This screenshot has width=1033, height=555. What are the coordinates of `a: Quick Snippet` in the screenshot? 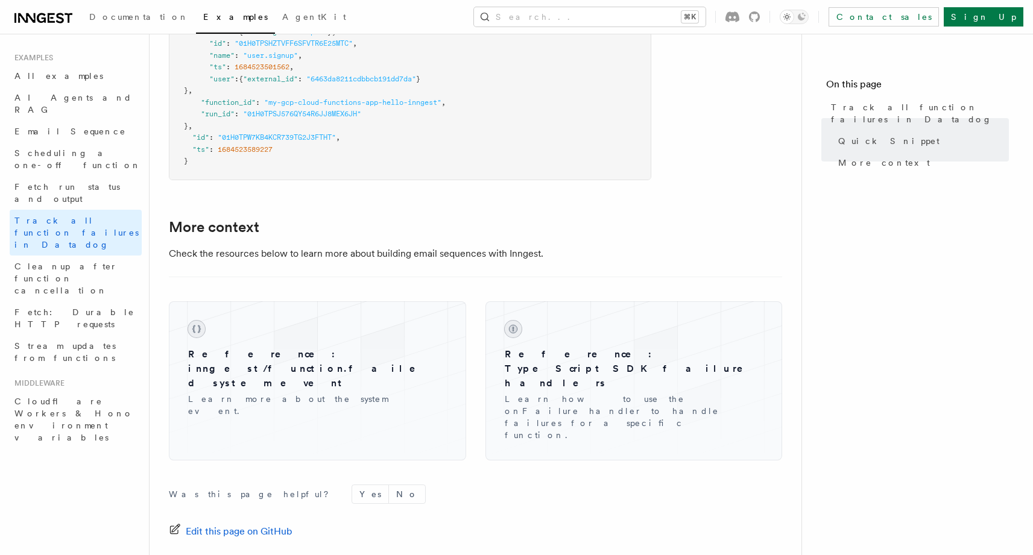 It's located at (921, 141).